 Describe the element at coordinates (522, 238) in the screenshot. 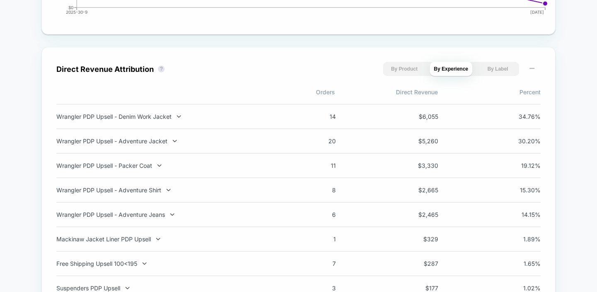

I see `span: 1.89 %` at that location.